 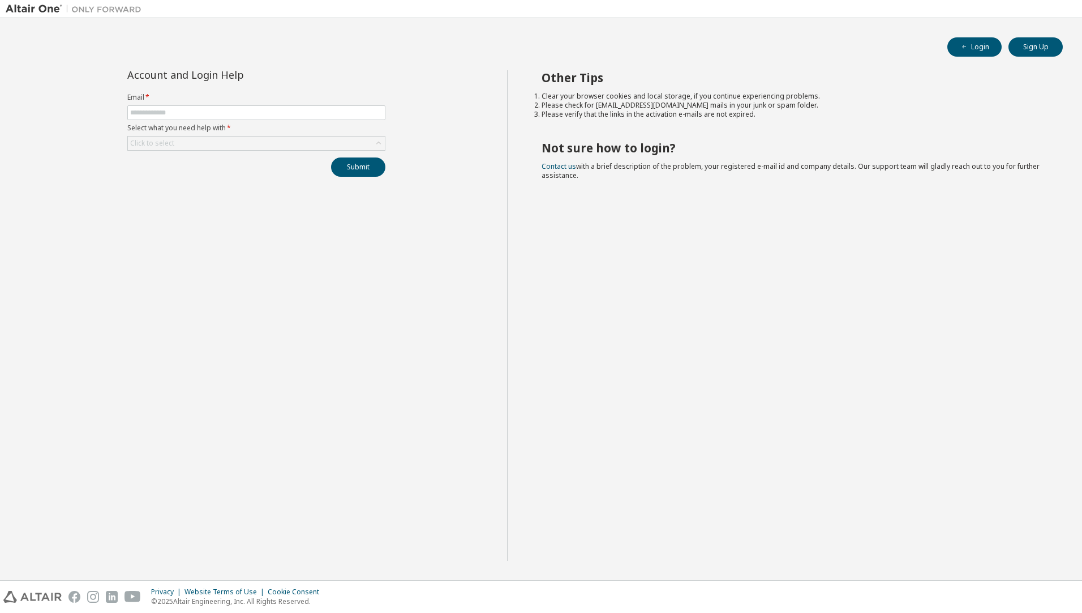 I want to click on li: Clear your browser cookies and local storage, if you continue experiencing problems., so click(x=793, y=96).